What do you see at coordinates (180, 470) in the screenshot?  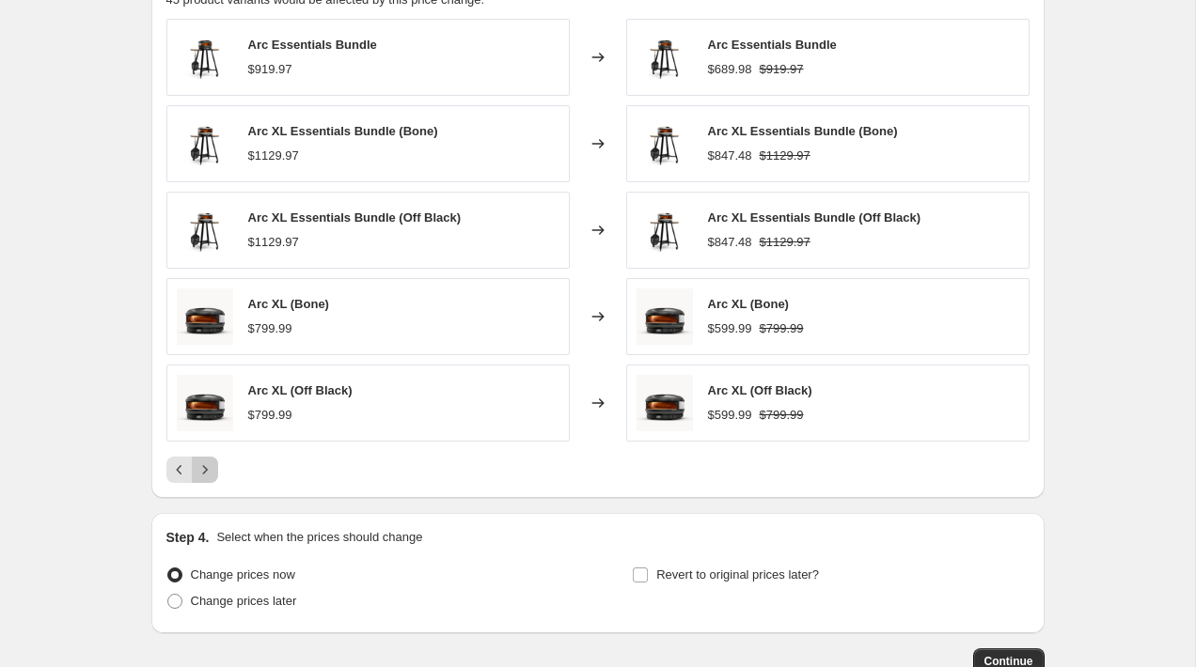 I see `button: Previous` at bounding box center [180, 470].